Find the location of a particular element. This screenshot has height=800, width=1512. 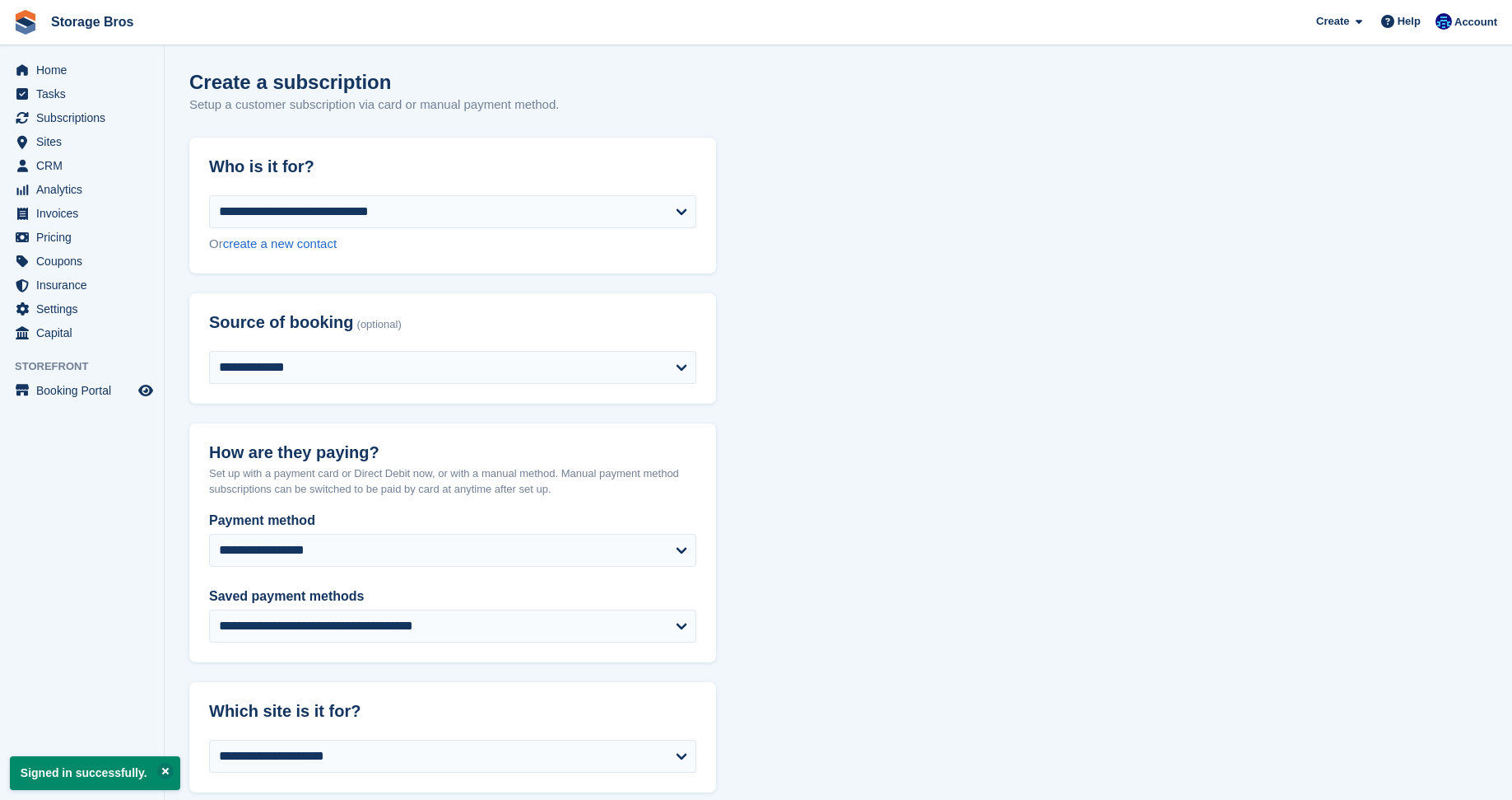

span: Help is located at coordinates (1410, 22).